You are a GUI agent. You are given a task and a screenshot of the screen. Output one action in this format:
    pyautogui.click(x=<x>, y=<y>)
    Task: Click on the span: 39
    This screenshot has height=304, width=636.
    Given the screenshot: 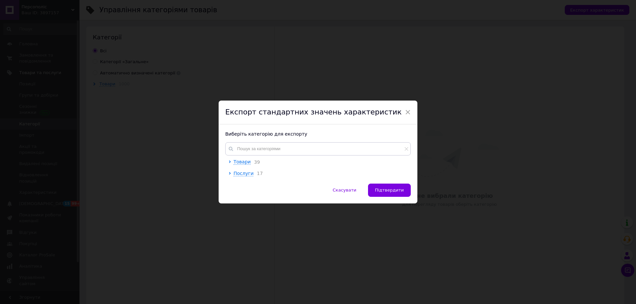 What is the action you would take?
    pyautogui.click(x=255, y=162)
    